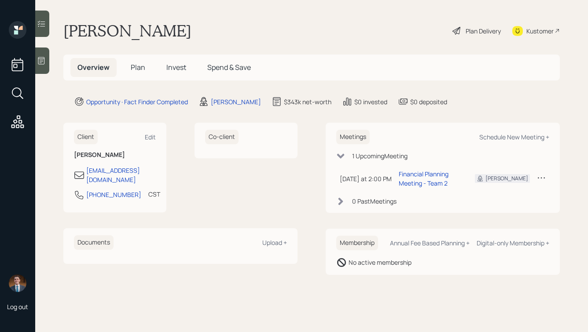  I want to click on div: $0 invested, so click(370, 102).